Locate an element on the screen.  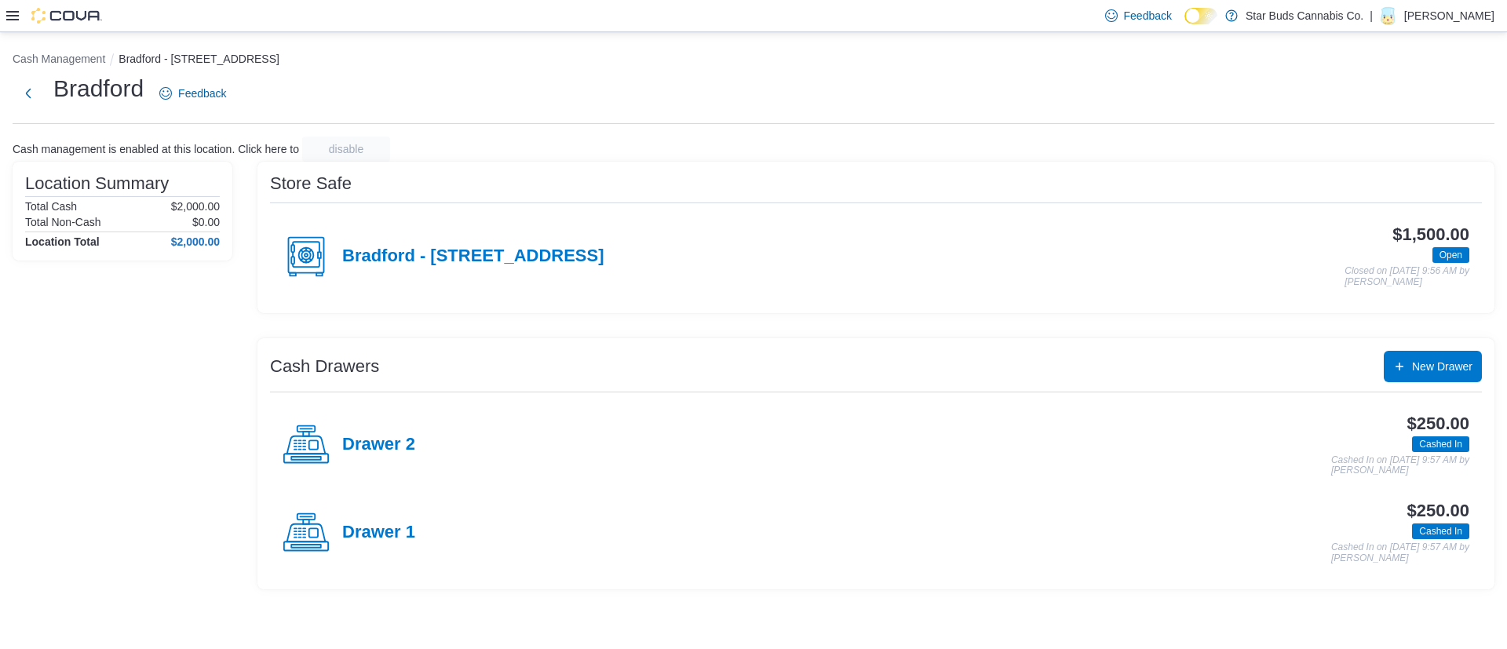
p: $2,000.00 is located at coordinates (195, 206).